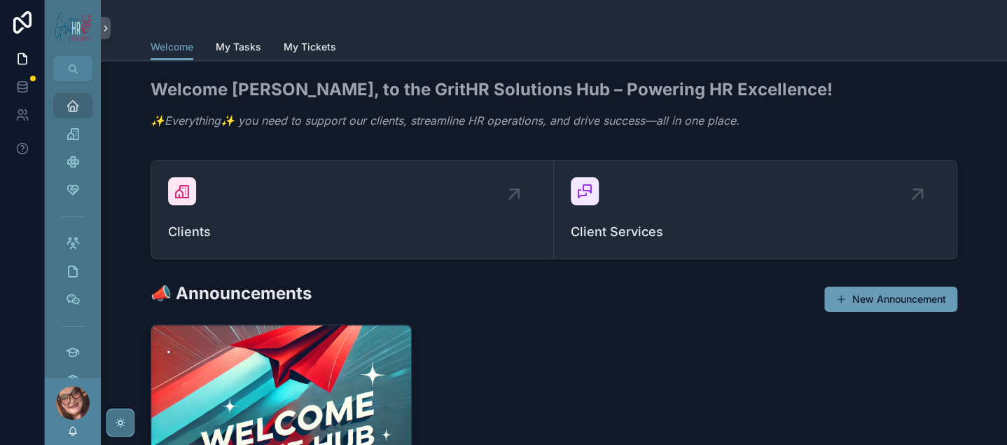  Describe the element at coordinates (891, 299) in the screenshot. I see `a: New Announcement` at that location.